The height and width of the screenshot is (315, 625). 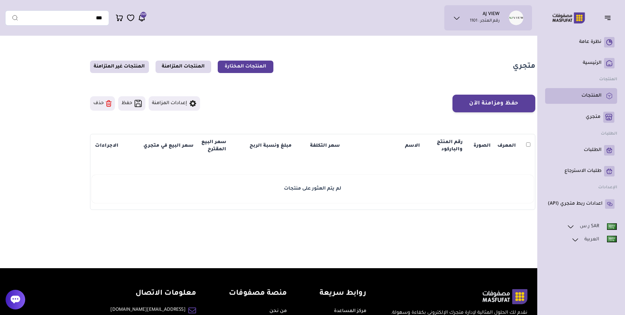 What do you see at coordinates (581, 42) in the screenshot?
I see `a: نظرة عامة` at bounding box center [581, 42].